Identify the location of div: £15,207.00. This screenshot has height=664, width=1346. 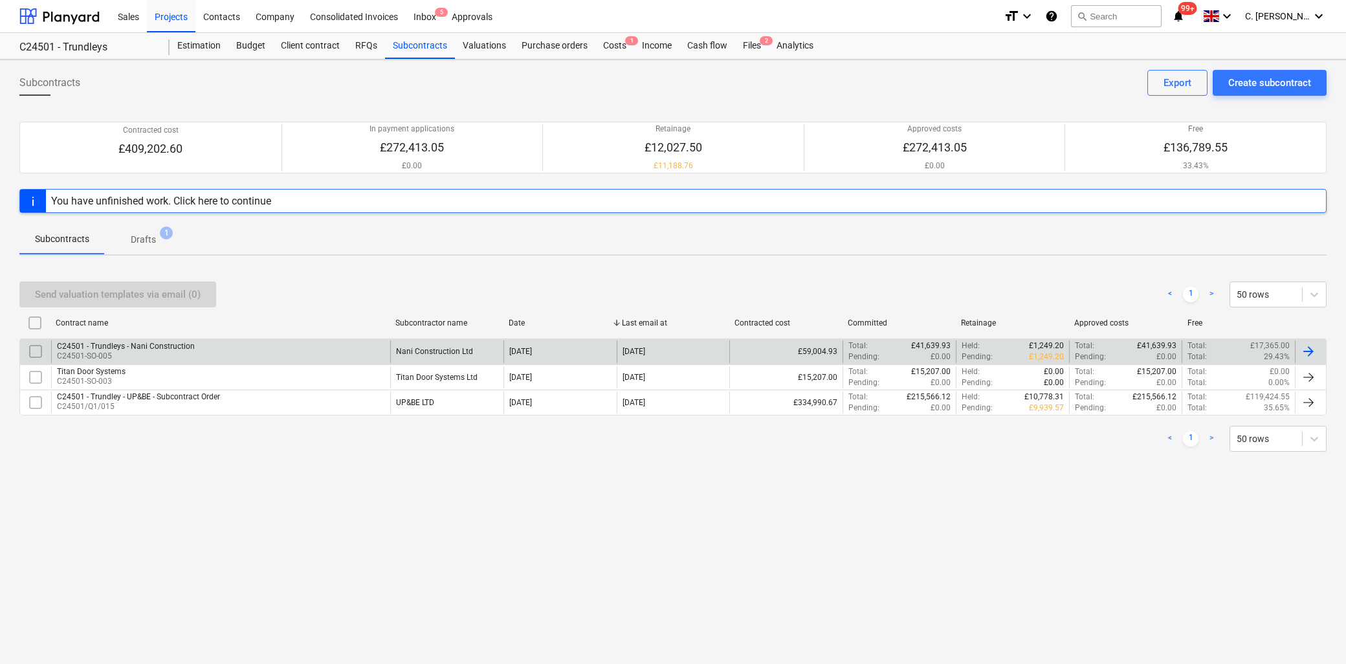
(785, 377).